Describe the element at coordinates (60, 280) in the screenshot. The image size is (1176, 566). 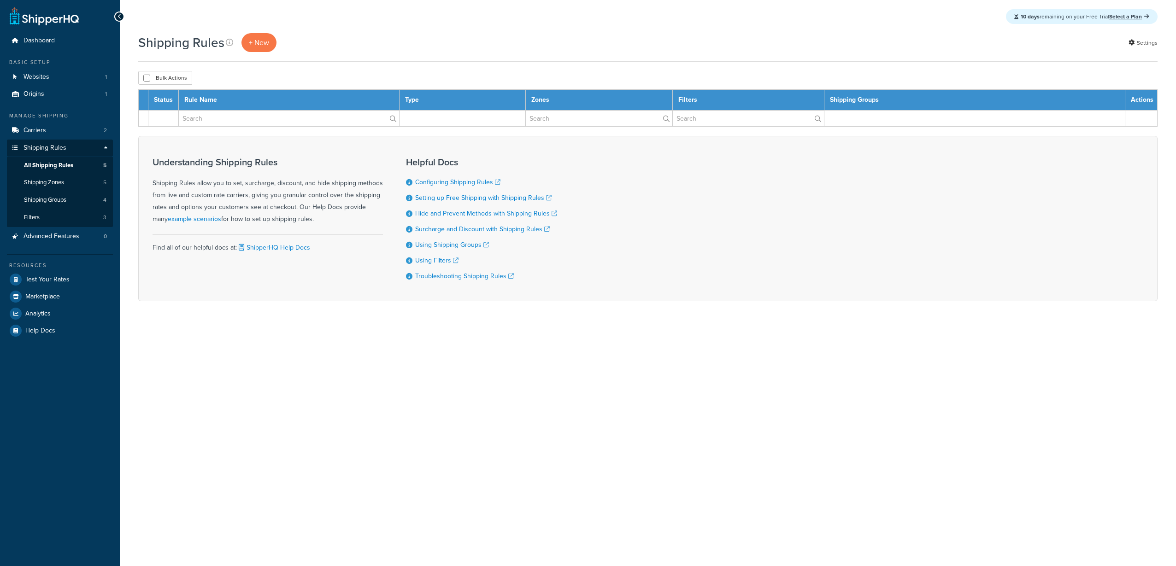
I see `a: Test Your Rates` at that location.